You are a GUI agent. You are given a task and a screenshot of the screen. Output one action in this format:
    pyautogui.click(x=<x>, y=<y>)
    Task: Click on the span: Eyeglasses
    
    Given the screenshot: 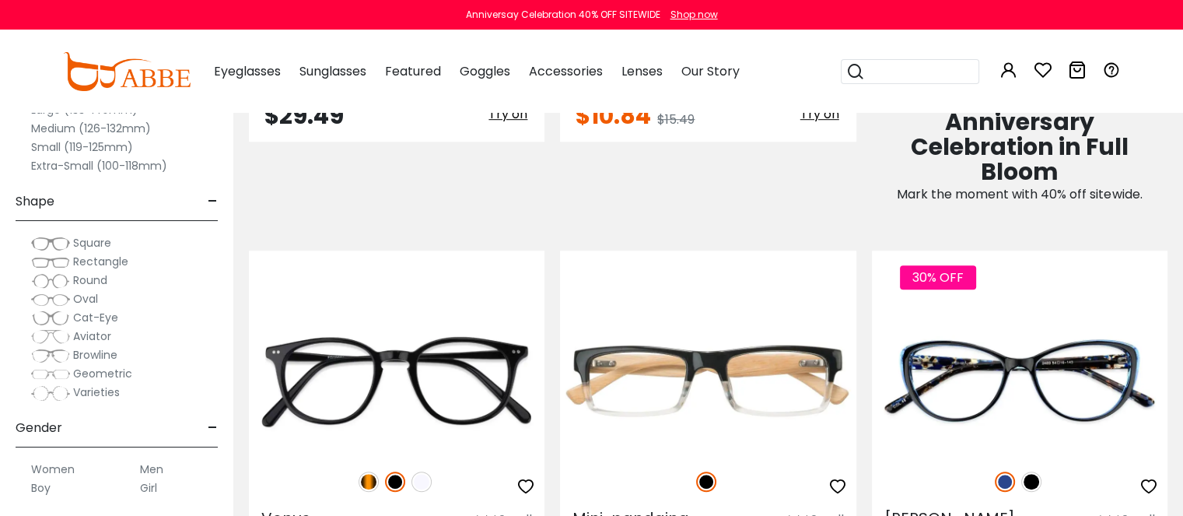 What is the action you would take?
    pyautogui.click(x=247, y=71)
    